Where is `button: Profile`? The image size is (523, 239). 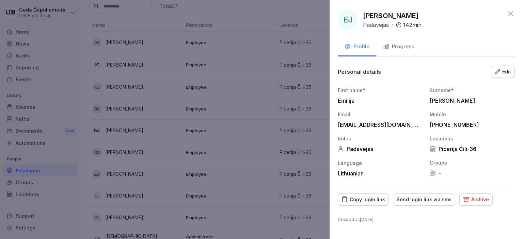
button: Profile is located at coordinates (357, 47).